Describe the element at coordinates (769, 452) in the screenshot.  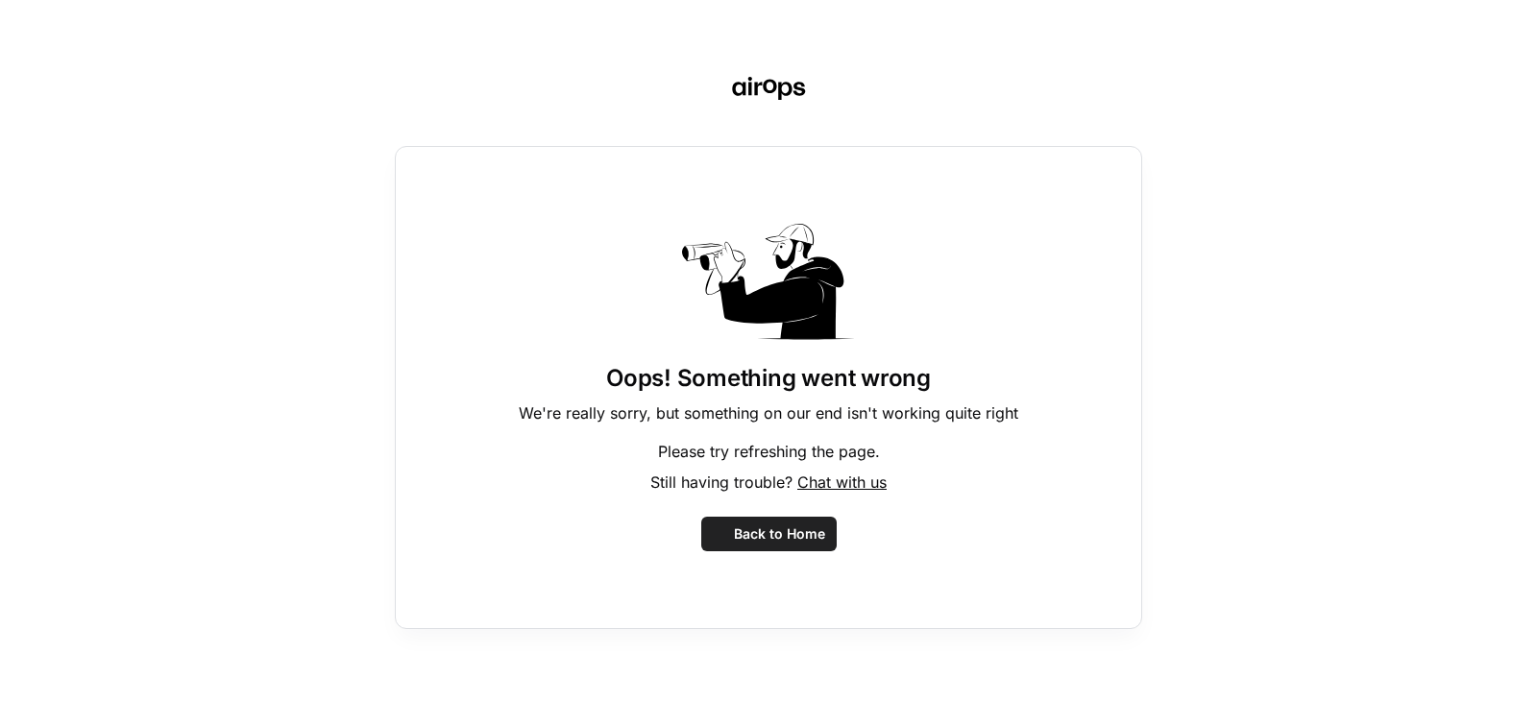
I see `p: Please try refreshing the page.` at that location.